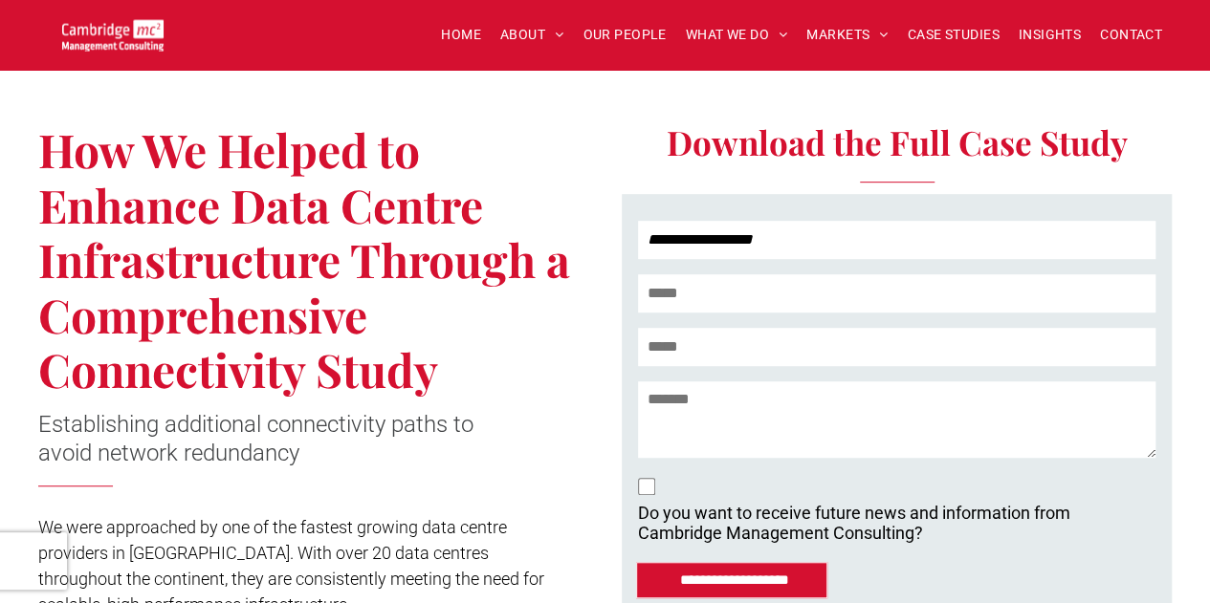 This screenshot has height=603, width=1210. Describe the element at coordinates (736, 34) in the screenshot. I see `a: WHAT WE DO` at that location.